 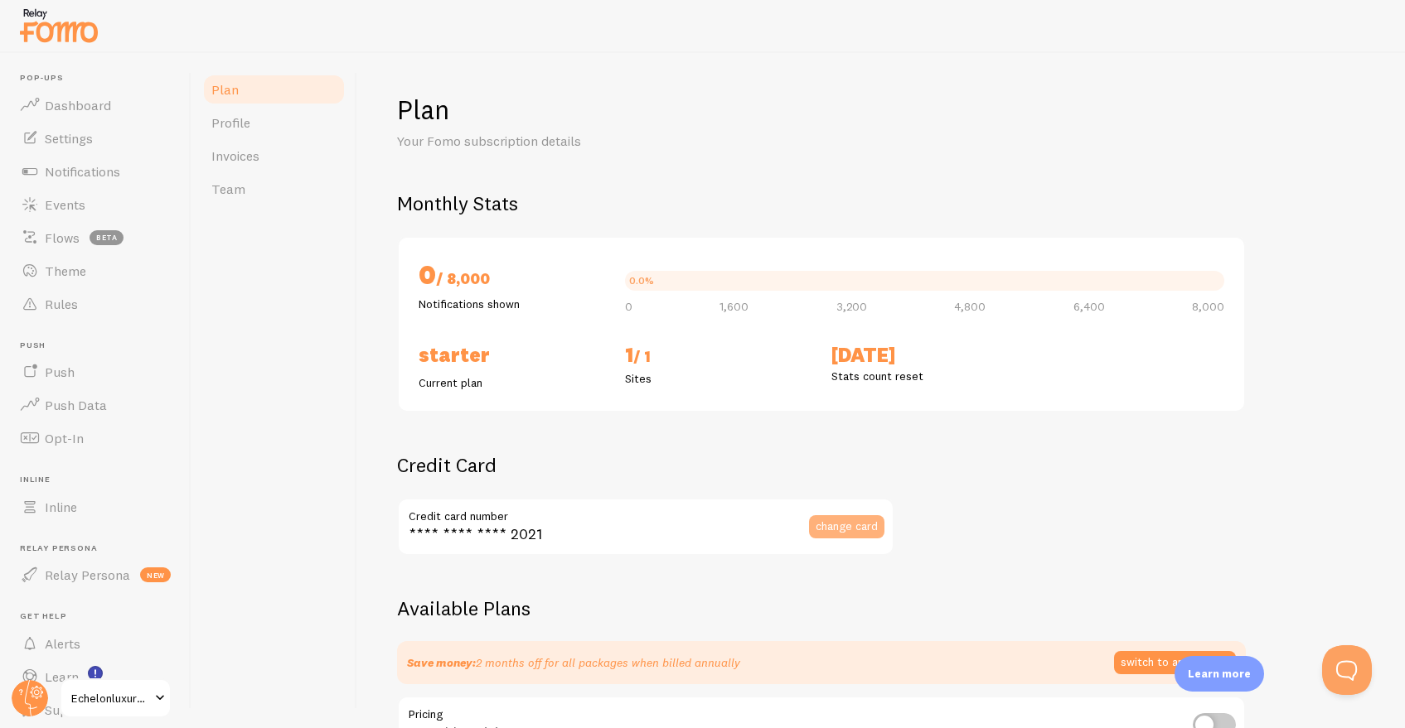 I want to click on p: 2 months off for all packages when billed annually, so click(x=574, y=663).